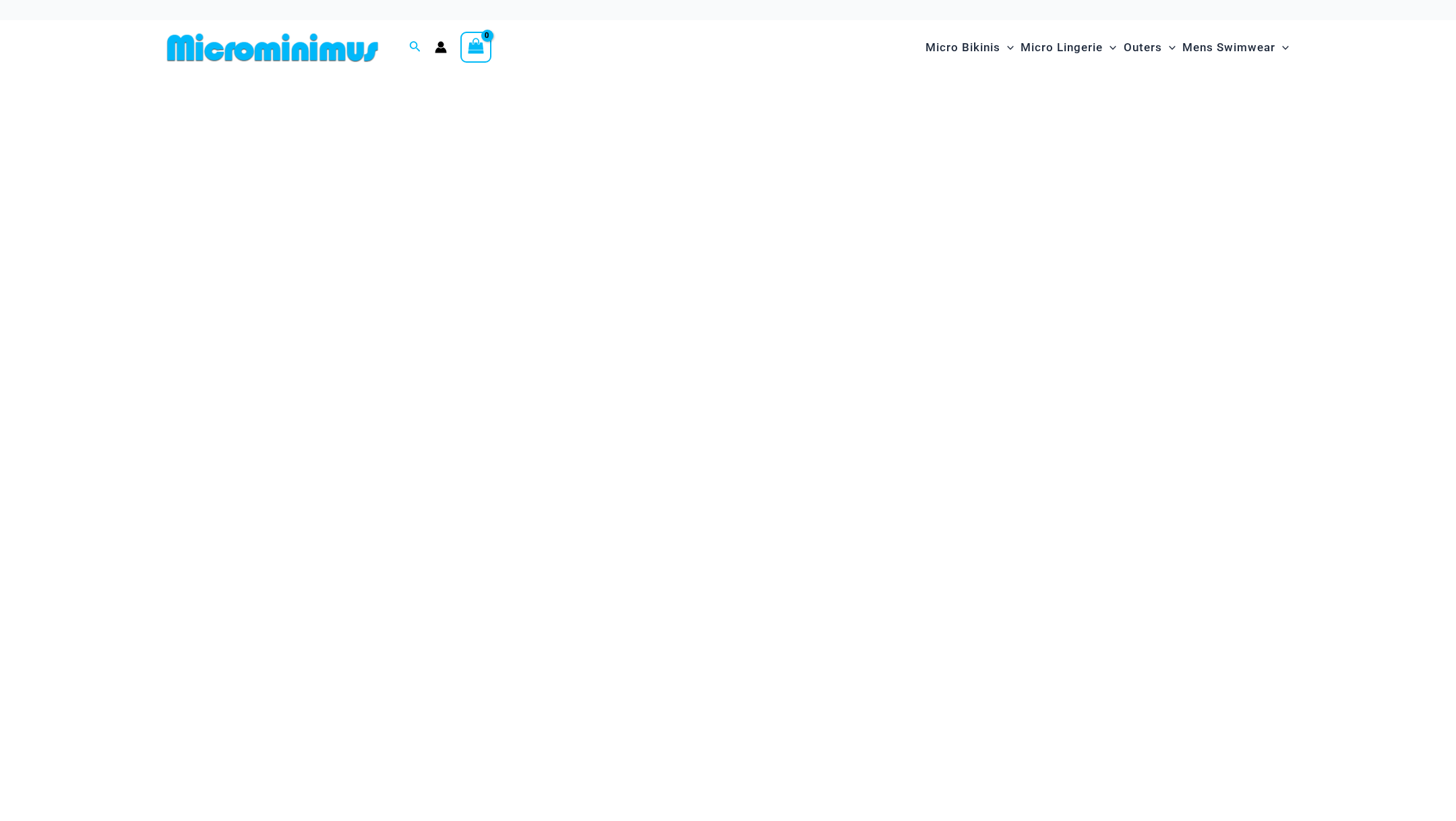  What do you see at coordinates (273, 48) in the screenshot?
I see `img: MM SHOP LOGO FLAT` at bounding box center [273, 48].